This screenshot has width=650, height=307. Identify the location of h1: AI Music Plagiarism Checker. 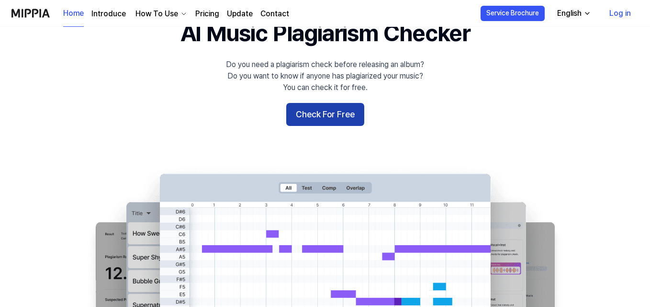
(325, 33).